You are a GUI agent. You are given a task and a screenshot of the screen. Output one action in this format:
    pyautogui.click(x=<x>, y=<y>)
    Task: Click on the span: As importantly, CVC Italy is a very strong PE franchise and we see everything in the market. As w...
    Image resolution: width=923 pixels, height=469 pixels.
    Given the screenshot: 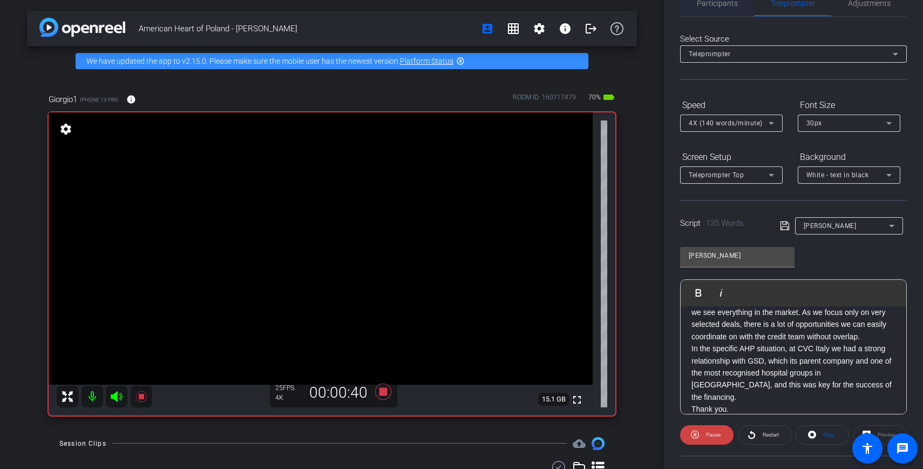 What is the action you would take?
    pyautogui.click(x=790, y=318)
    